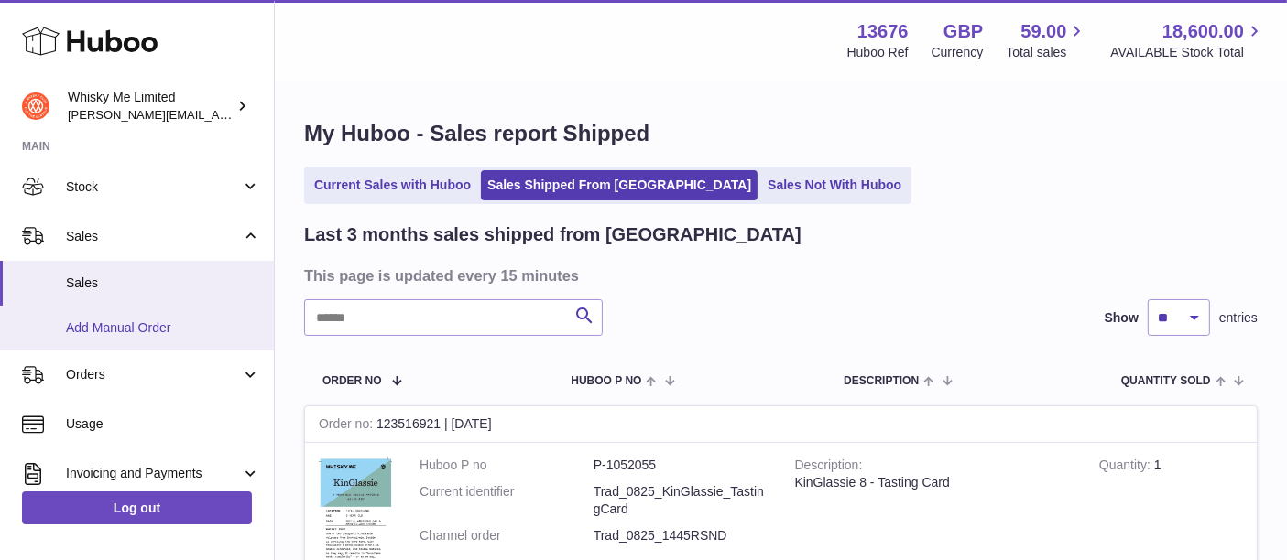 This screenshot has width=1287, height=560. What do you see at coordinates (680, 536) in the screenshot?
I see `dd: Trad_0825_1445RSND` at bounding box center [680, 536].